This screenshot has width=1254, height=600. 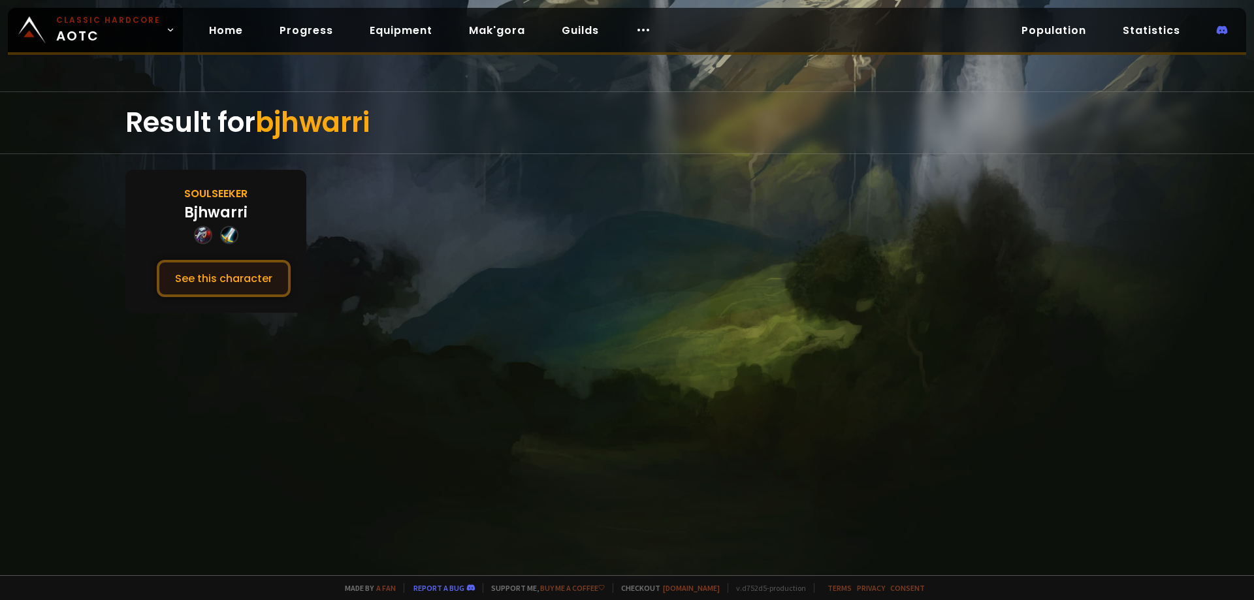 I want to click on a: Population, so click(x=1054, y=30).